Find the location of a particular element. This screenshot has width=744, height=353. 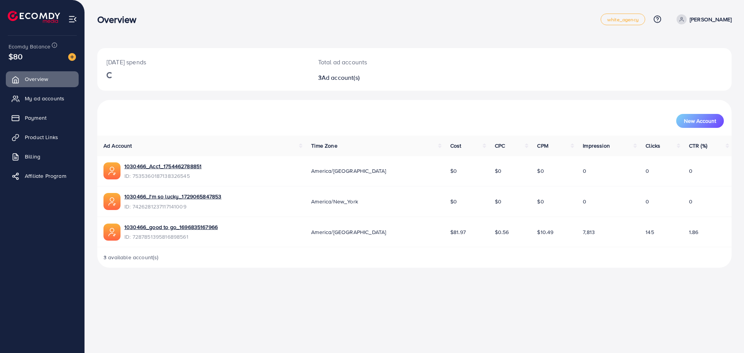

a: 1030466_I'm so lucky_1729065847853 is located at coordinates (173, 196).